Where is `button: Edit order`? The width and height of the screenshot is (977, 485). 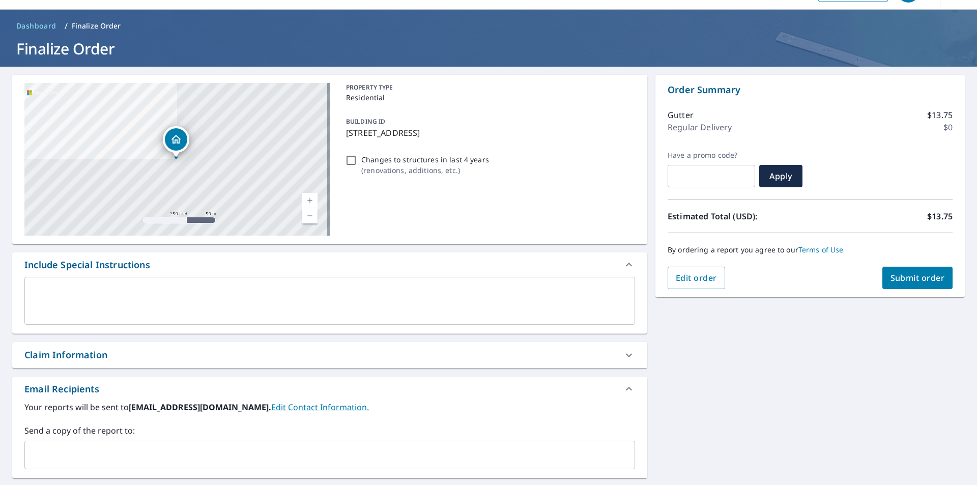
button: Edit order is located at coordinates (696, 278).